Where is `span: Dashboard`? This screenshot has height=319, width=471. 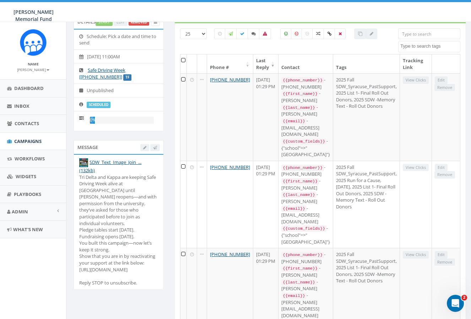
span: Dashboard is located at coordinates (29, 88).